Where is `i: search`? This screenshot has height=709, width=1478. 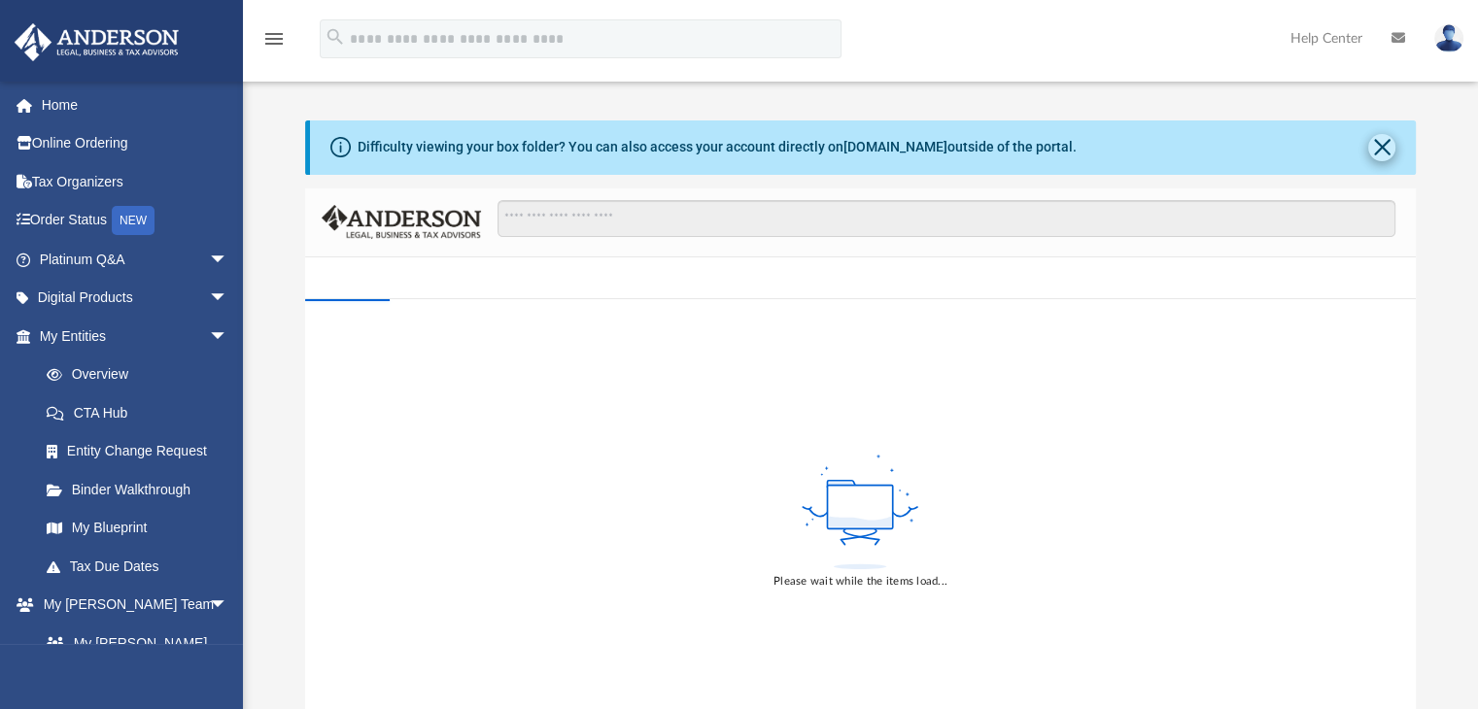
i: search is located at coordinates (335, 37).